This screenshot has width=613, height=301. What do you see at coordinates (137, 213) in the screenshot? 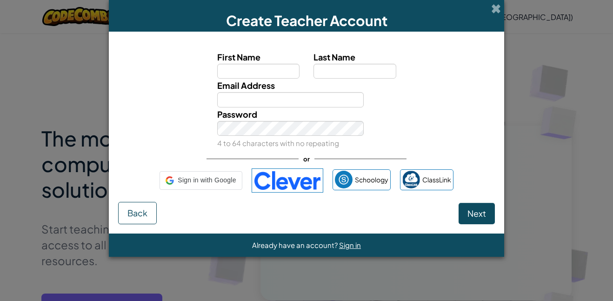
I see `button: Back` at bounding box center [137, 213].